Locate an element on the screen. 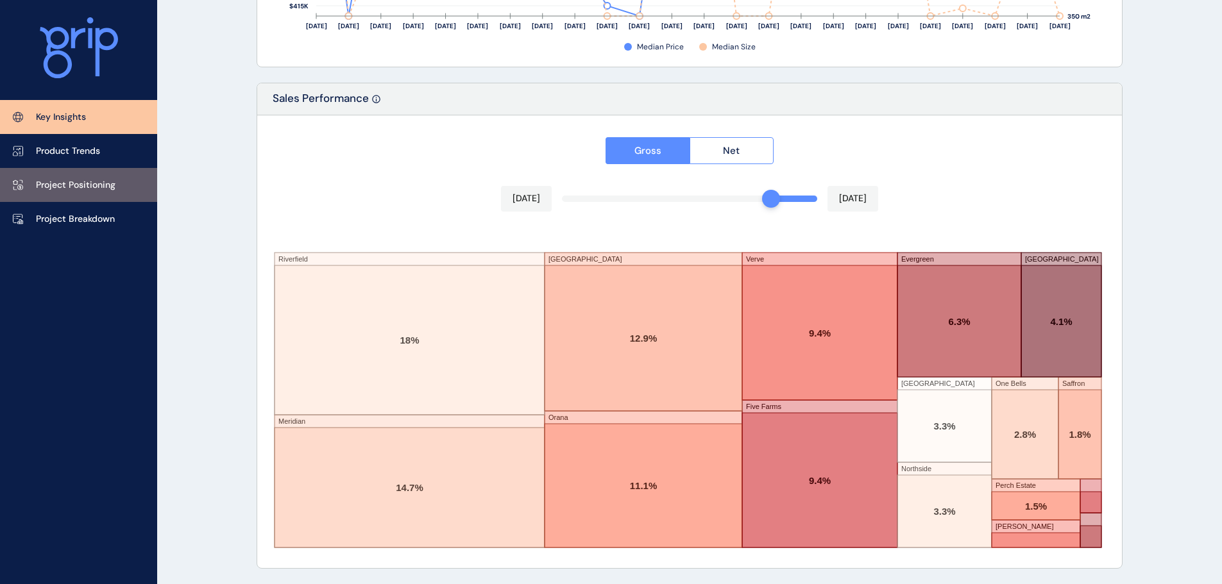  span: Net is located at coordinates (731, 151).